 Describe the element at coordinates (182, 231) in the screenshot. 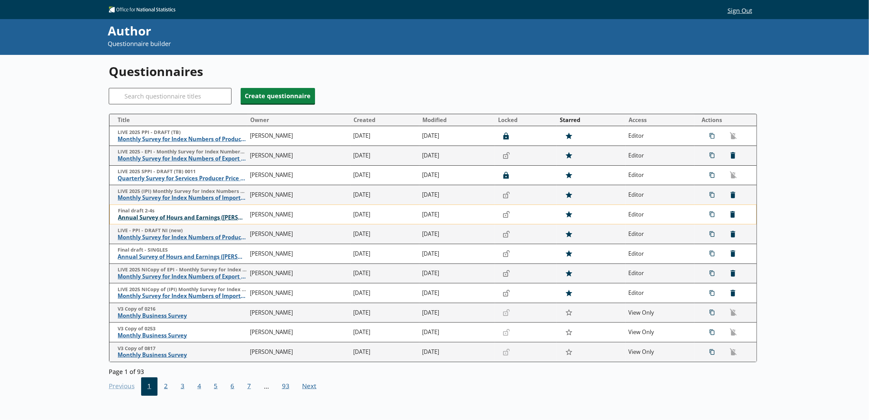

I see `span: LIVE - PPI - DRAFT NI (new)` at that location.